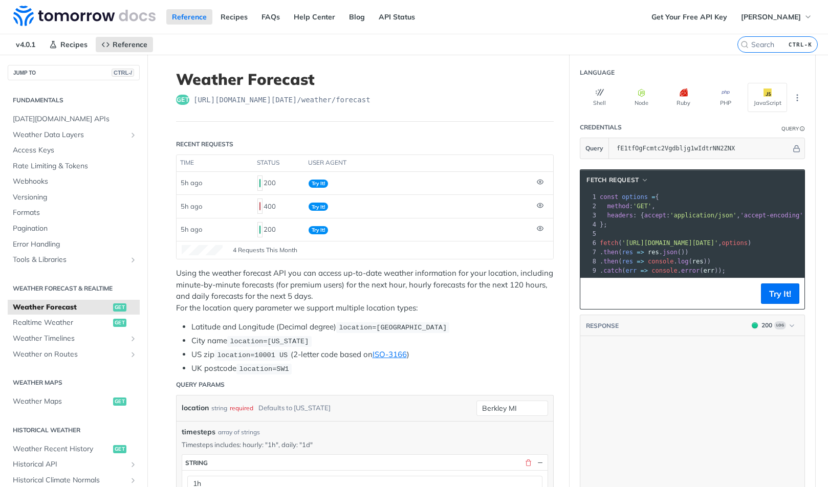 The width and height of the screenshot is (828, 487). Describe the element at coordinates (734, 243) in the screenshot. I see `span: options` at that location.